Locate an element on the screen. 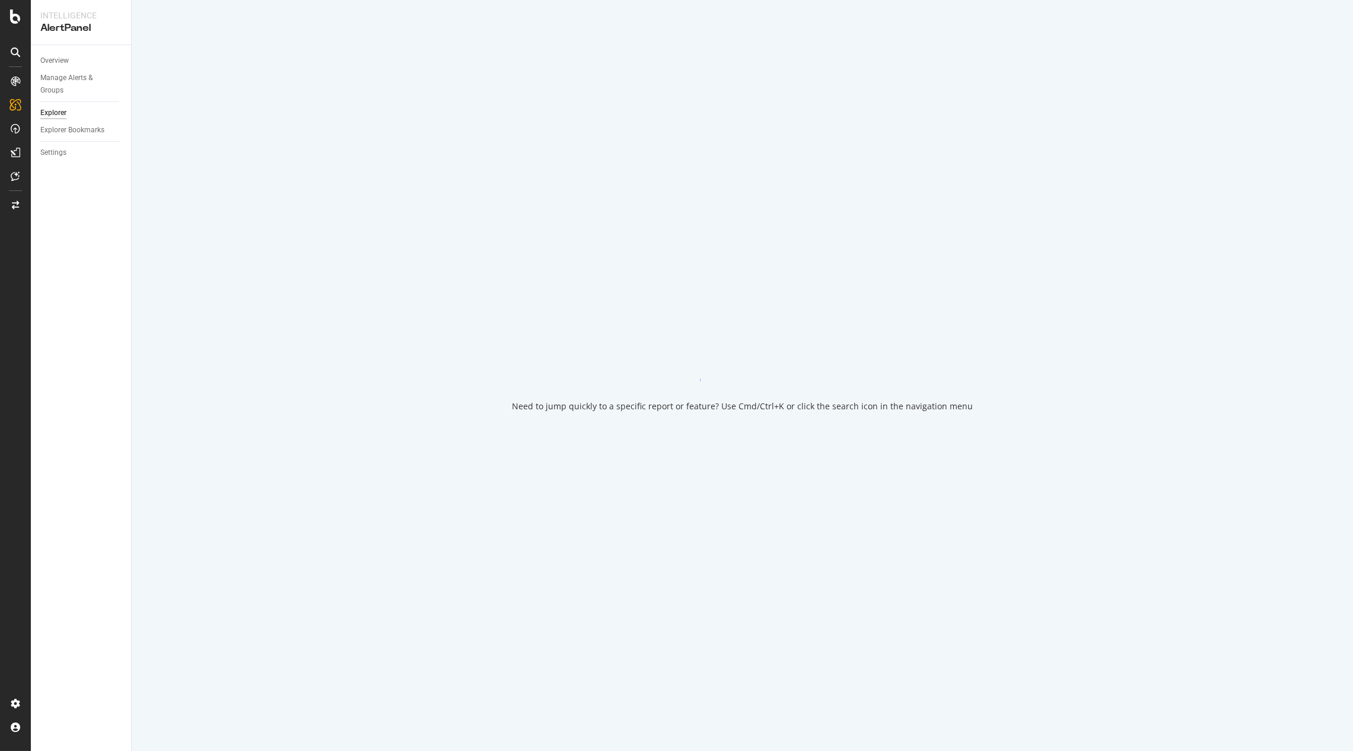 The width and height of the screenshot is (1353, 751). div: Overview is located at coordinates (55, 61).